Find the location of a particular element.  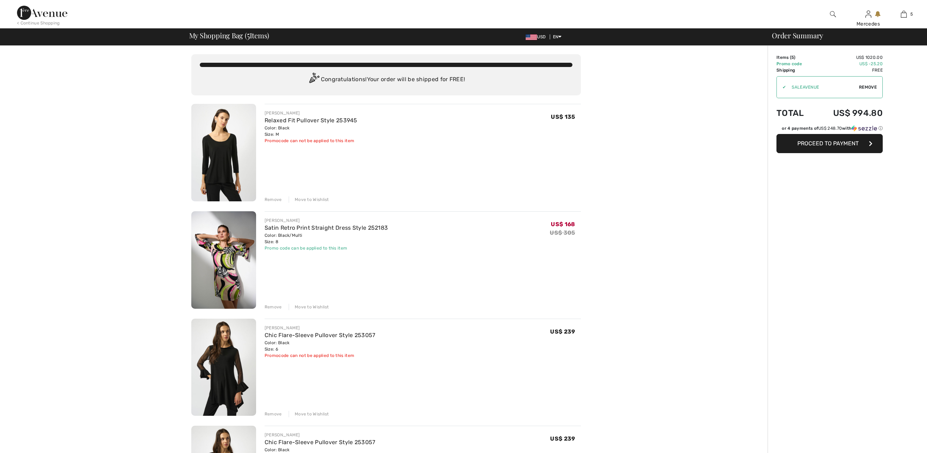

img: Congratulation2.svg is located at coordinates (314, 80).